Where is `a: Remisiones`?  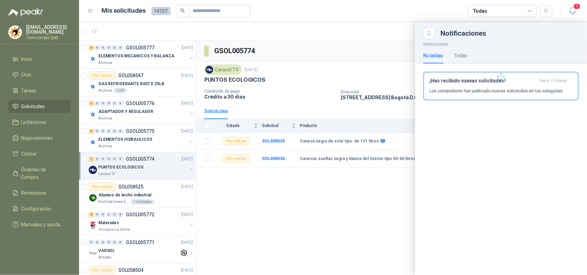 a: Remisiones is located at coordinates (40, 193).